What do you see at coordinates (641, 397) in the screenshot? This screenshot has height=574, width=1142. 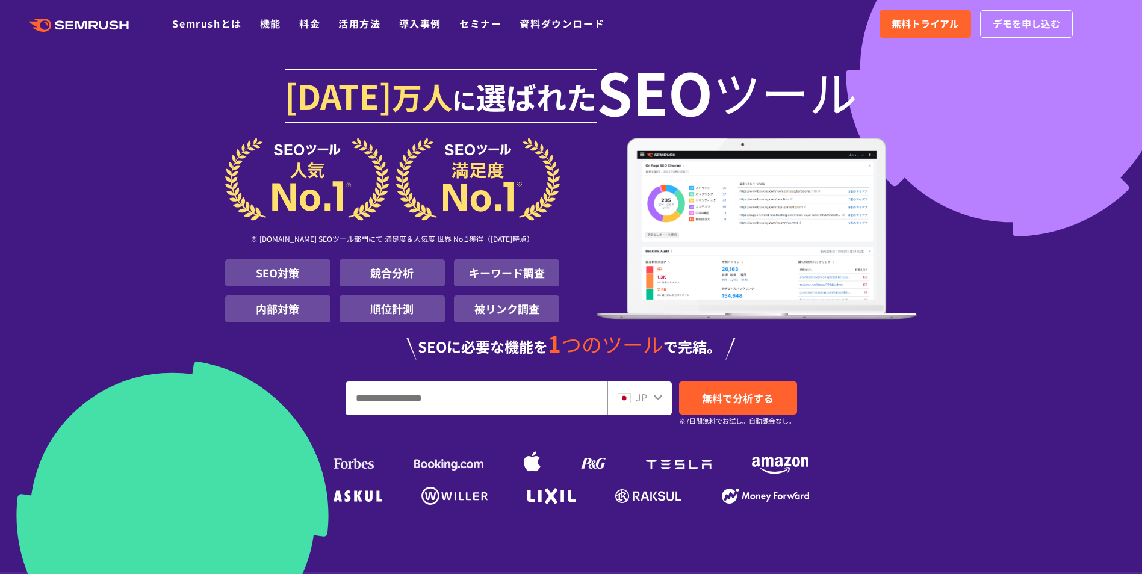 I see `span: JP` at bounding box center [641, 397].